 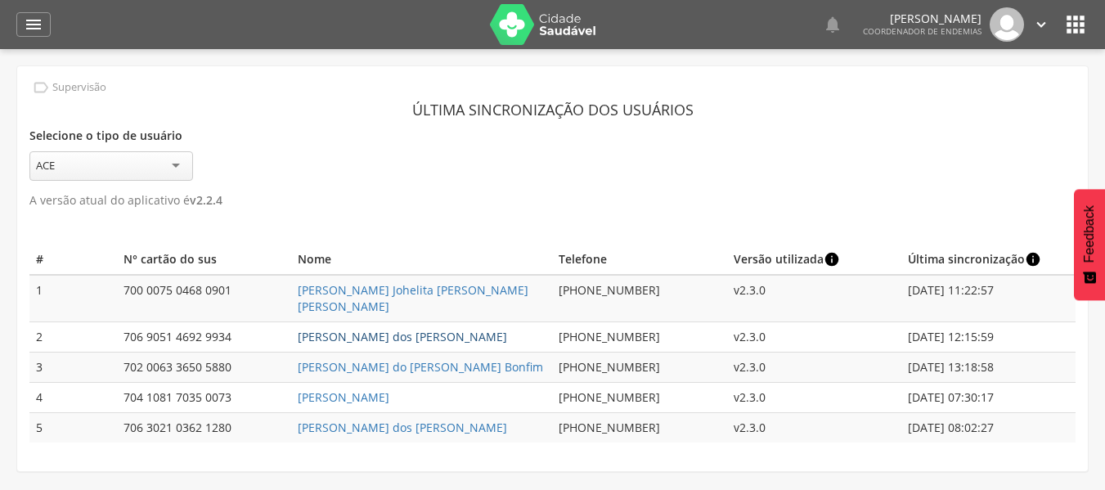 I want to click on span: Feedback, so click(x=1089, y=234).